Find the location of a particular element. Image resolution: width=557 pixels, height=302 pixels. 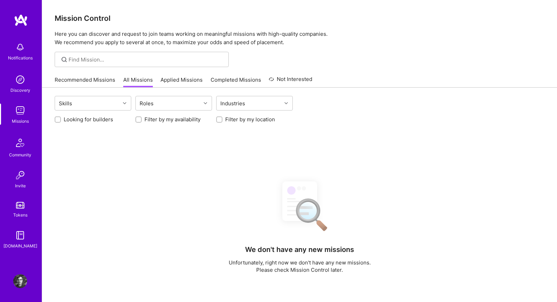

a: Applied Missions is located at coordinates (181, 82).